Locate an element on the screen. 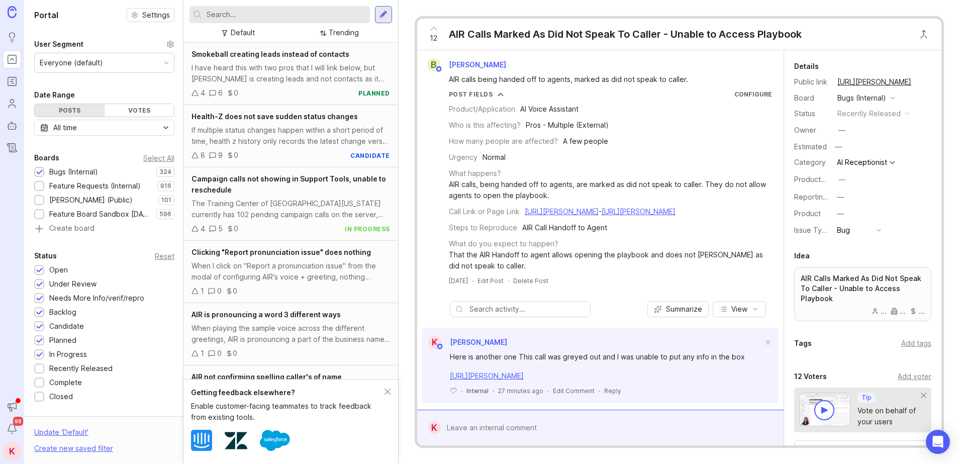 The height and width of the screenshot is (464, 960). div: How many people are affected? is located at coordinates (503, 141).